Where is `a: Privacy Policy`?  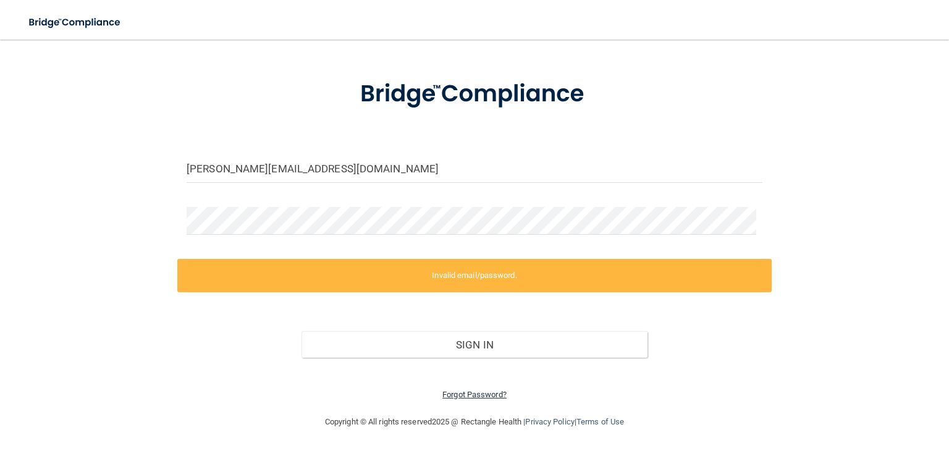
a: Privacy Policy is located at coordinates (549, 421).